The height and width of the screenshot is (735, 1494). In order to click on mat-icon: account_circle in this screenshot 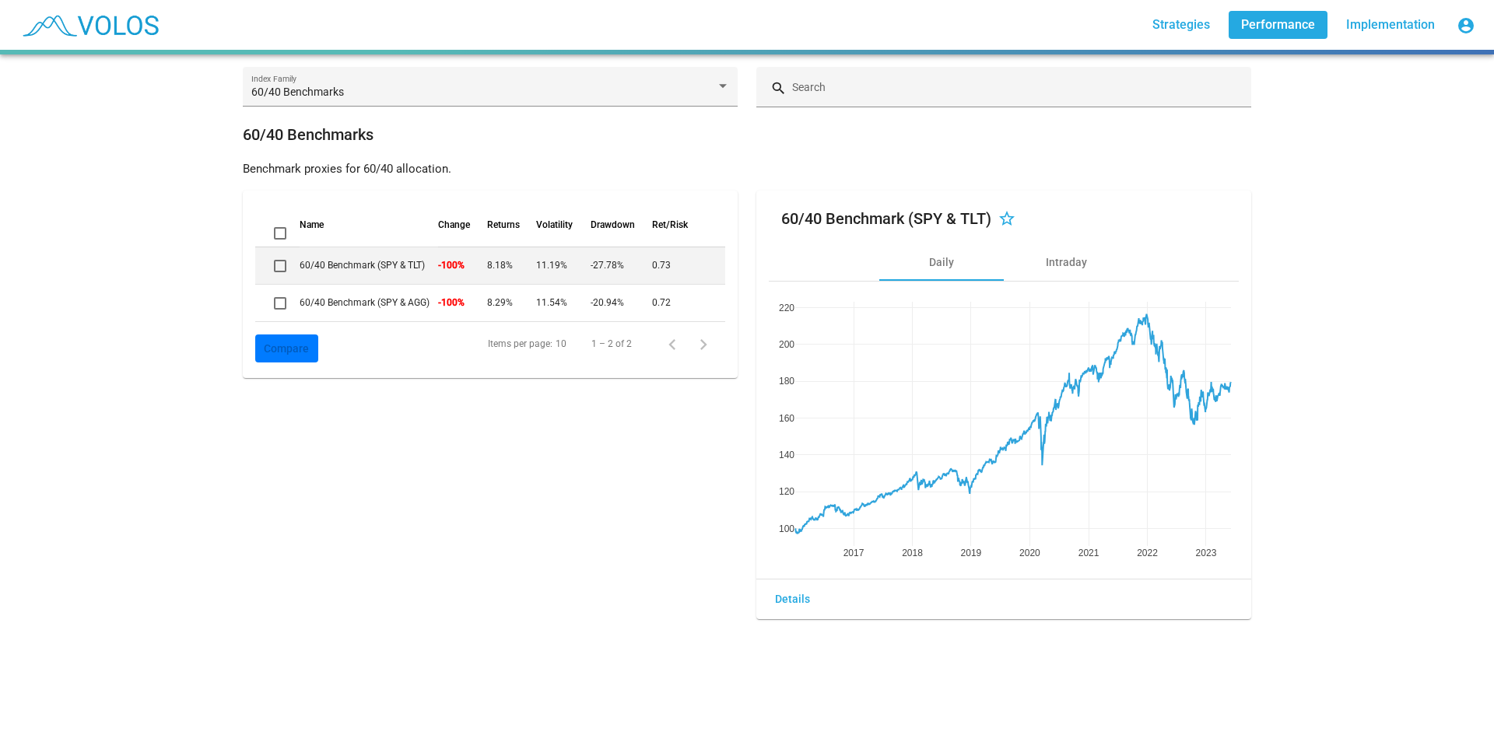, I will do `click(1466, 26)`.